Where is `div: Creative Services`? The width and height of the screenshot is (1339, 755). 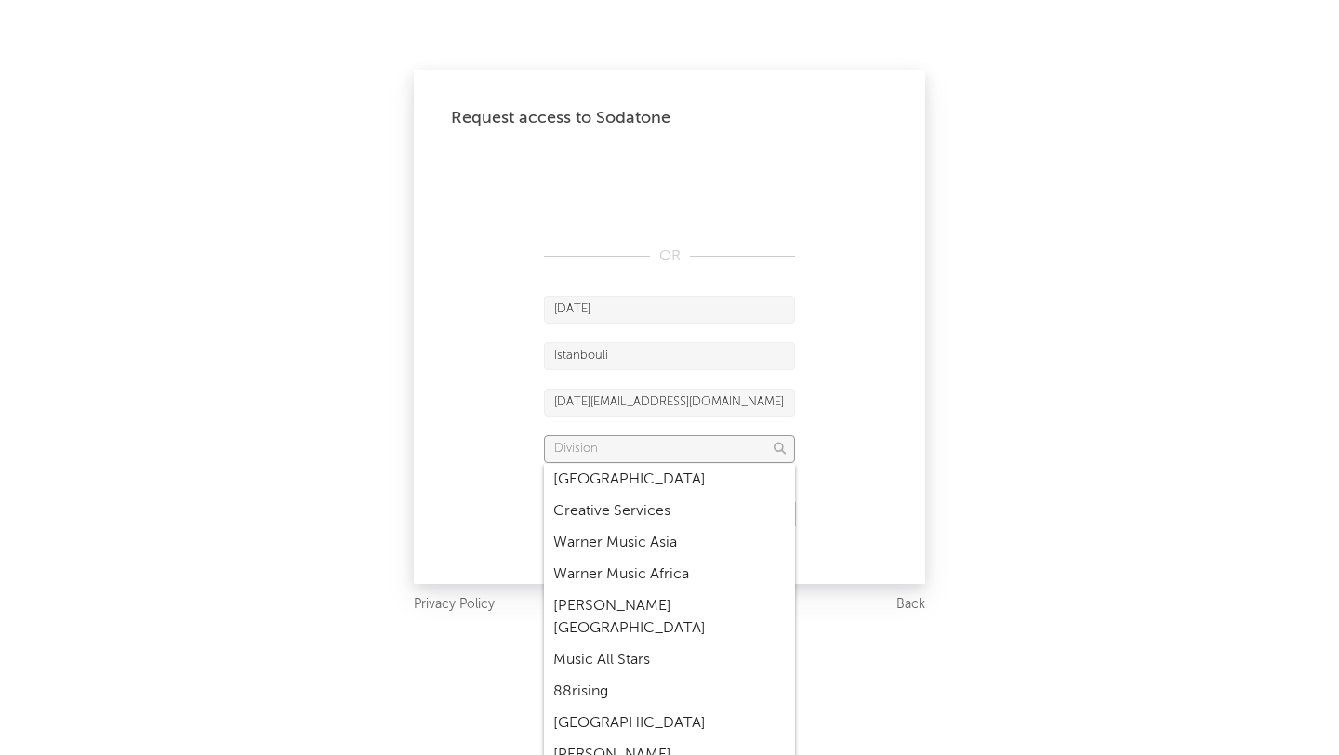
div: Creative Services is located at coordinates (670, 511).